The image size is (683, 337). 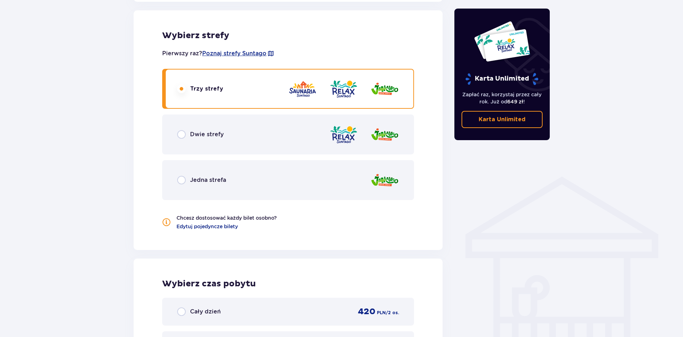 I want to click on span: 420, so click(x=366, y=312).